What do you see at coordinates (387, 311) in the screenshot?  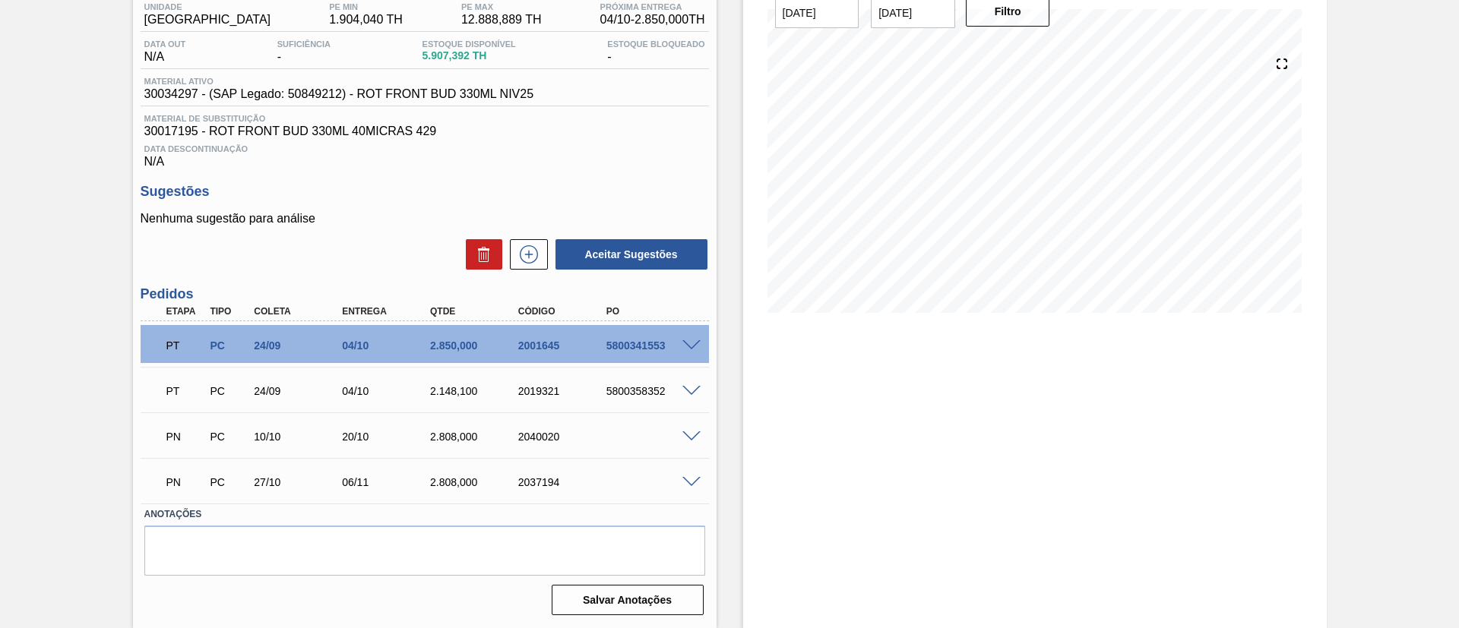 I see `div: Entrega` at bounding box center [387, 311].